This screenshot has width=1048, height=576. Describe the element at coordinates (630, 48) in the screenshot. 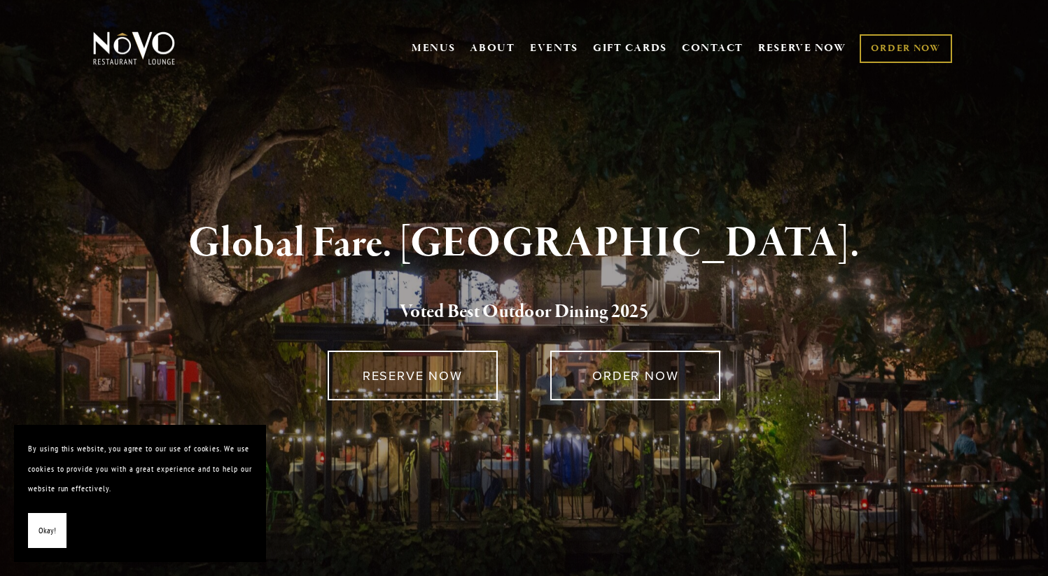

I see `a: GIFT CARDS` at that location.